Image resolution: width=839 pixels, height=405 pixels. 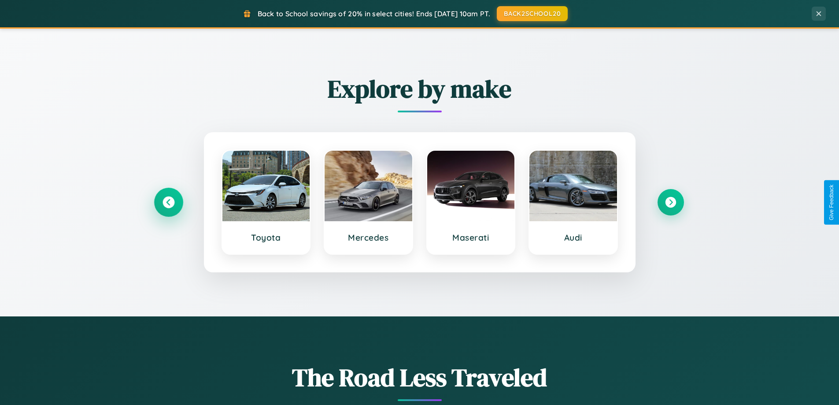 What do you see at coordinates (573, 237) in the screenshot?
I see `h3: Audi` at bounding box center [573, 237].